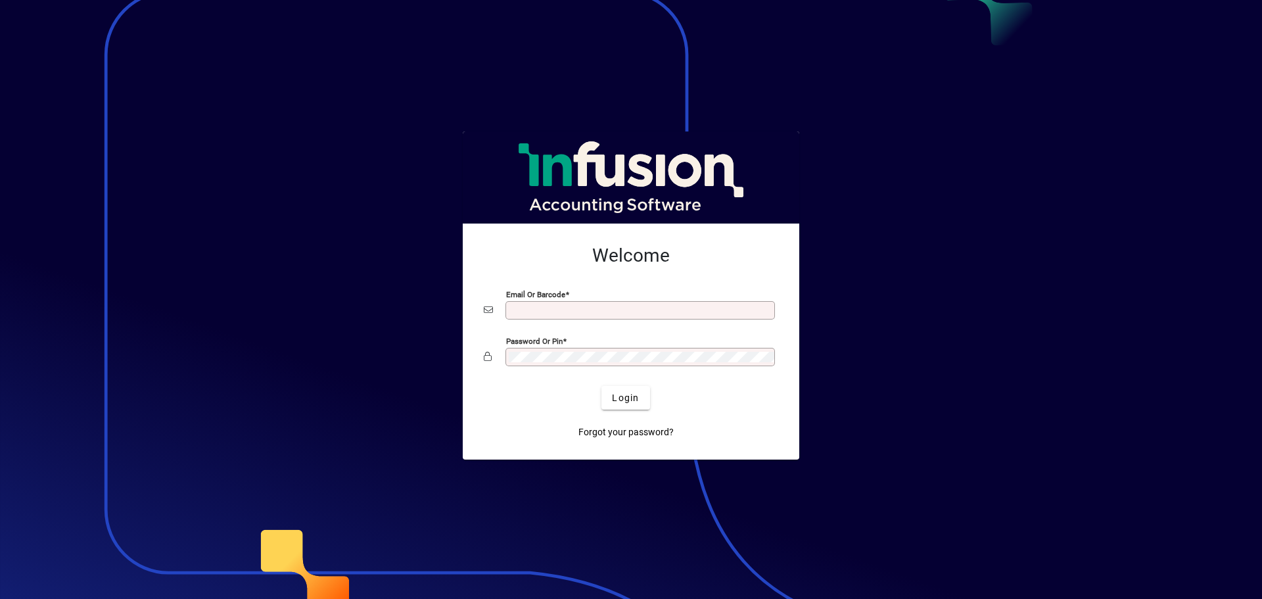 The height and width of the screenshot is (599, 1262). I want to click on h2: Welcome, so click(631, 256).